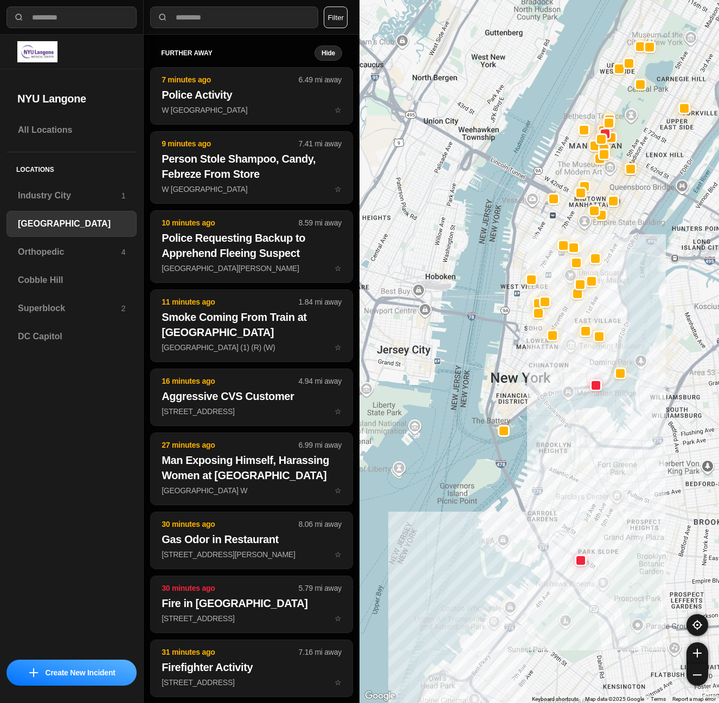 The image size is (719, 703). Describe the element at coordinates (69, 196) in the screenshot. I see `h3: Industry City` at that location.